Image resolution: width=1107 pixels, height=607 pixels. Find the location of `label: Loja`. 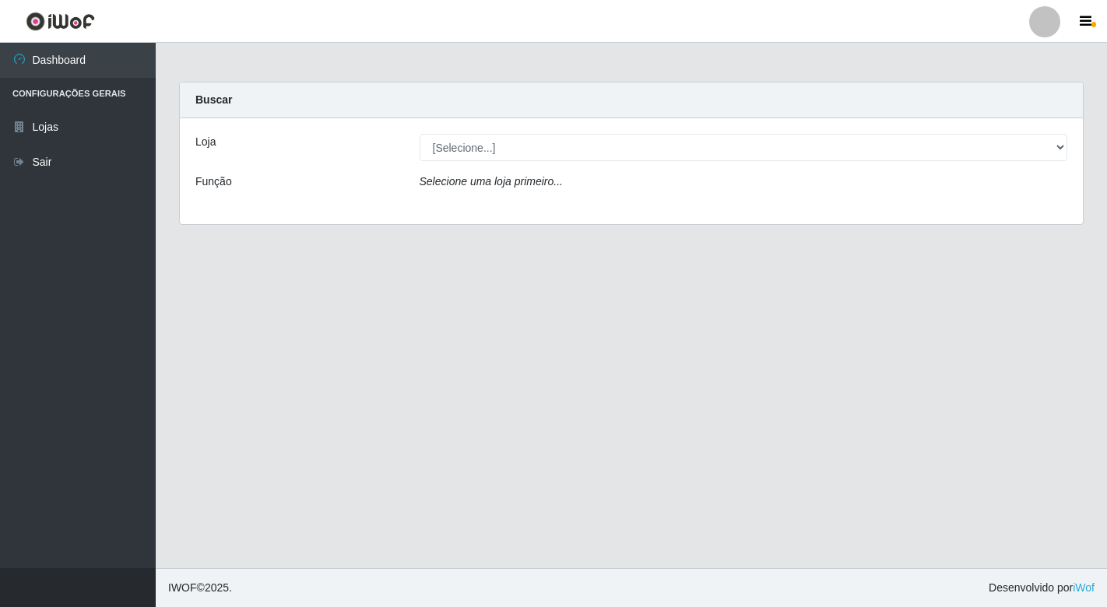

label: Loja is located at coordinates (206, 142).